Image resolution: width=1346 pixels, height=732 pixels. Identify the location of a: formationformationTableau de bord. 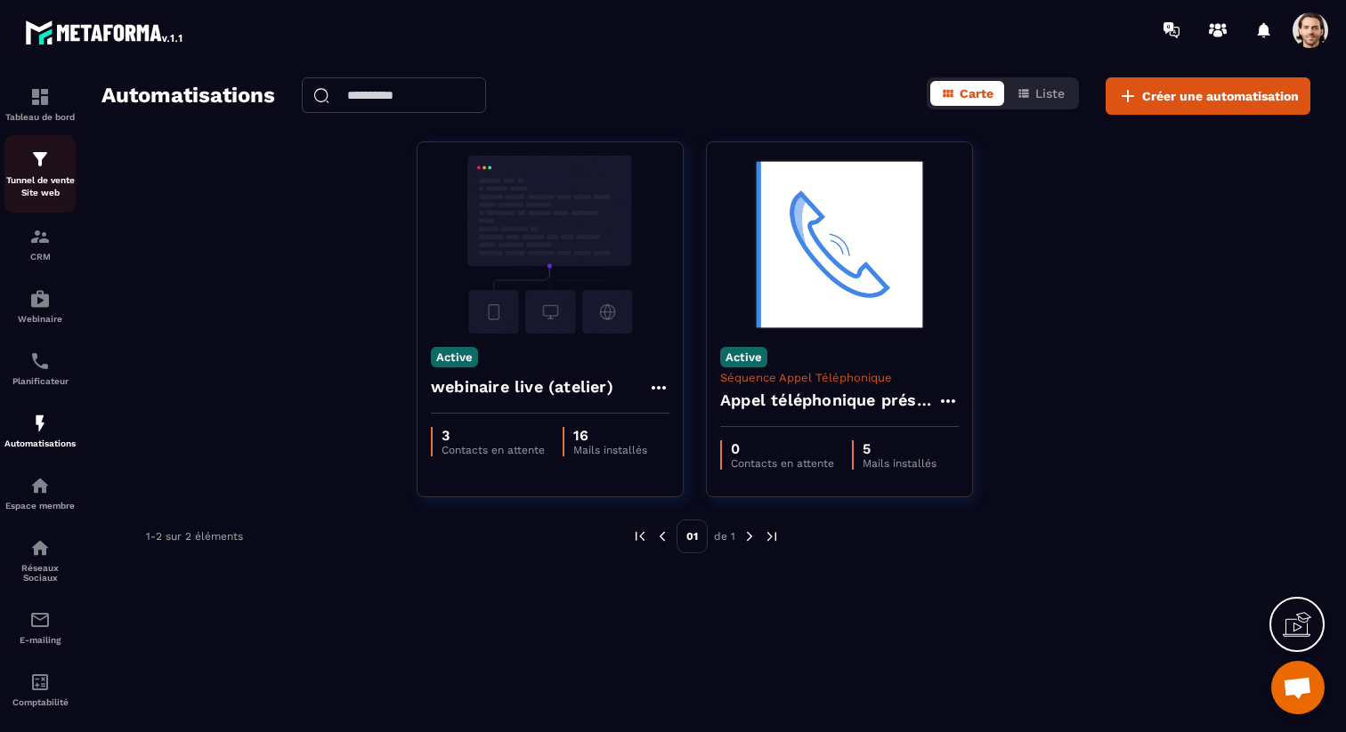
(40, 104).